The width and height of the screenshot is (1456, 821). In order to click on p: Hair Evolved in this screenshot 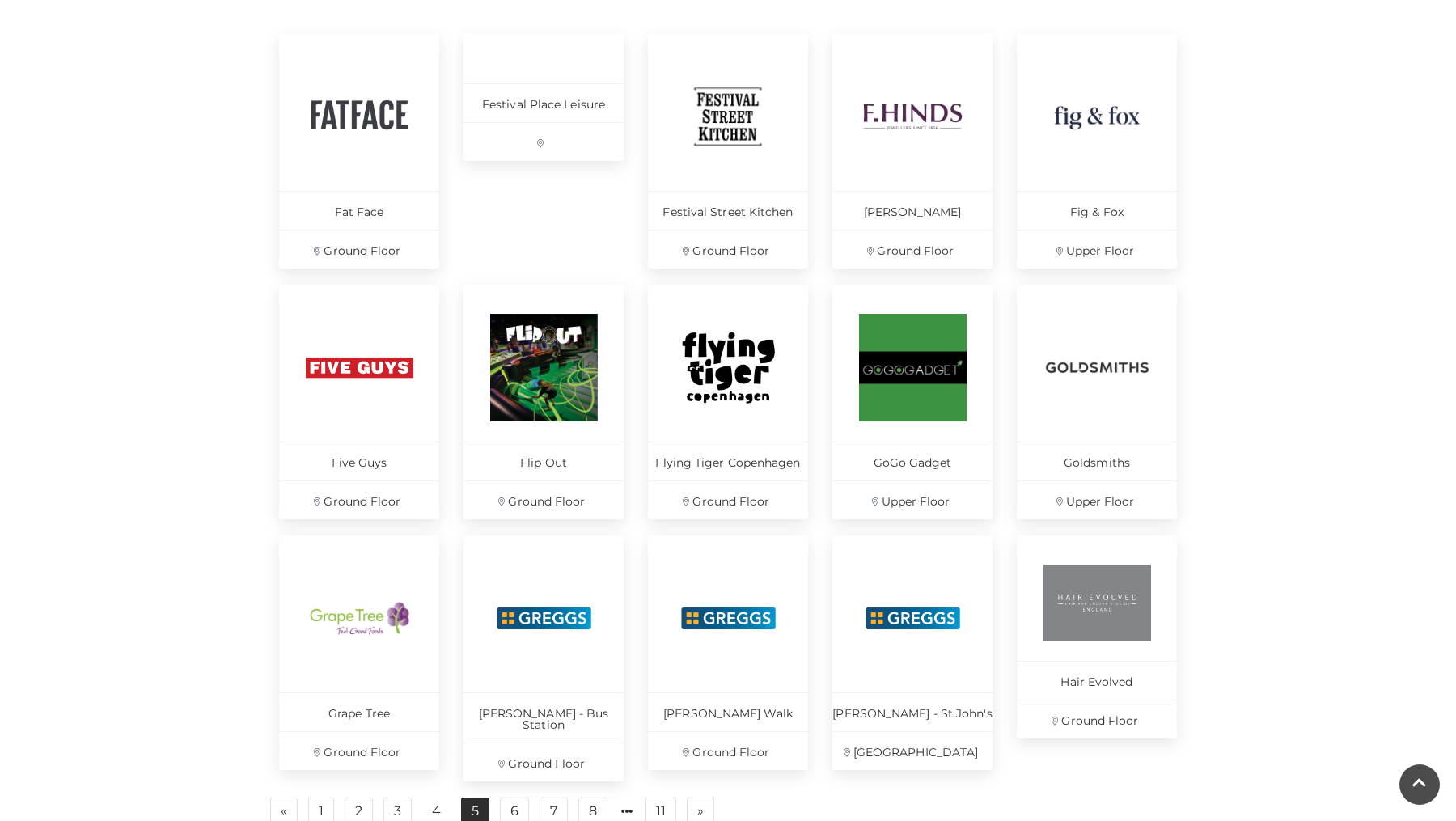, I will do `click(1097, 680)`.